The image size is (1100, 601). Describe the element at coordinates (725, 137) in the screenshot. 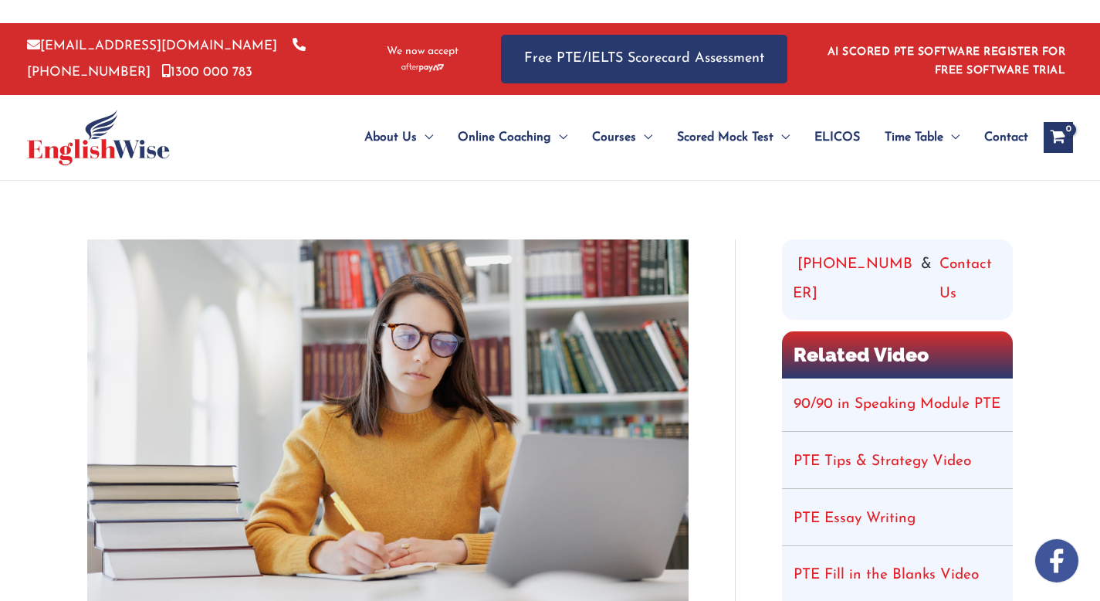

I see `span: Scored Mock Test` at that location.